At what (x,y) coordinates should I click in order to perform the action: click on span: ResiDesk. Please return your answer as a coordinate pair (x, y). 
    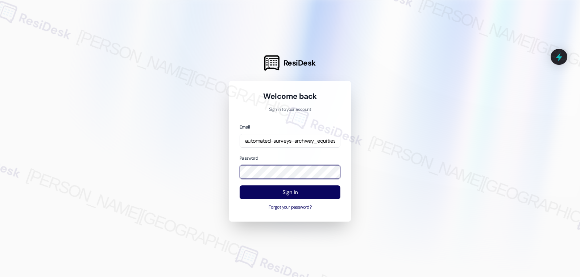
    Looking at the image, I should click on (299, 63).